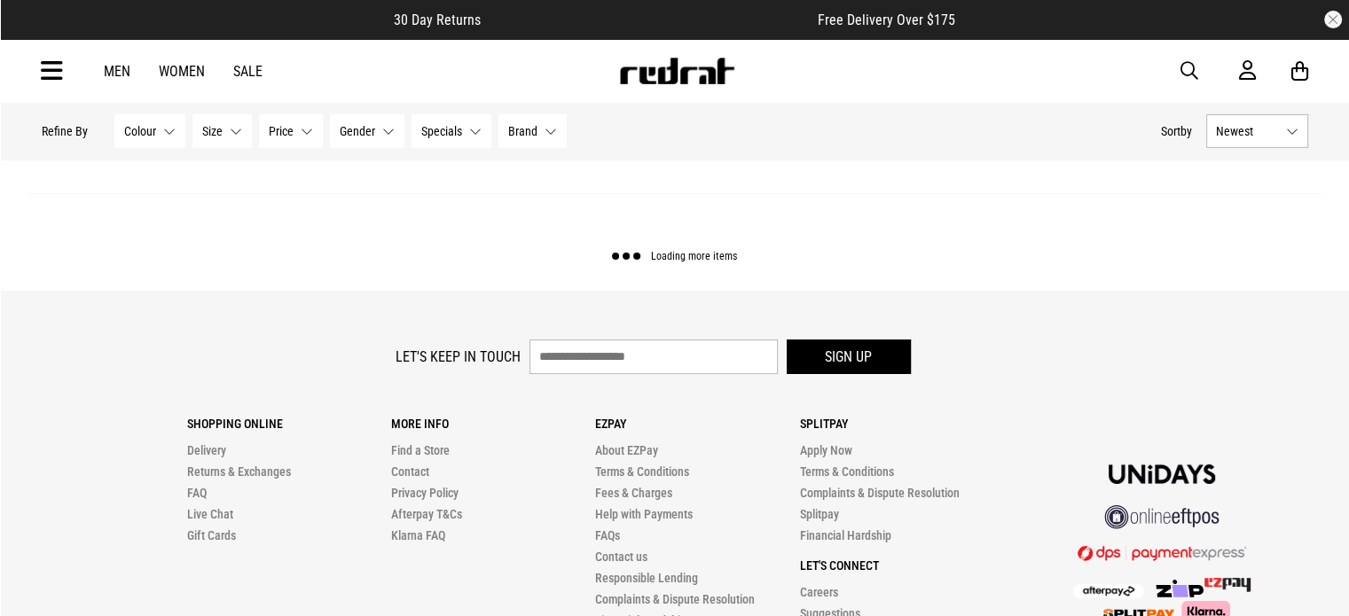 Image resolution: width=1349 pixels, height=616 pixels. Describe the element at coordinates (825, 451) in the screenshot. I see `a: Apply Now` at that location.